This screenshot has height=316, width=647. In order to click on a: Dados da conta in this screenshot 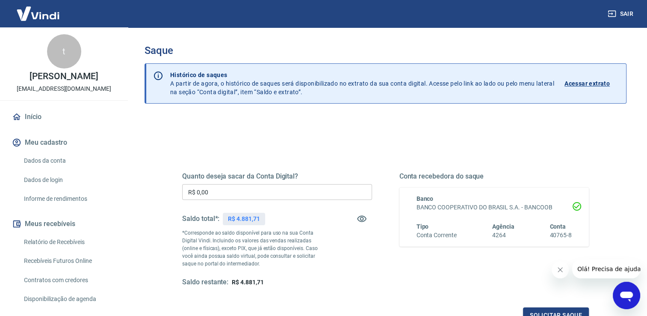, I will do `click(69, 160)`.